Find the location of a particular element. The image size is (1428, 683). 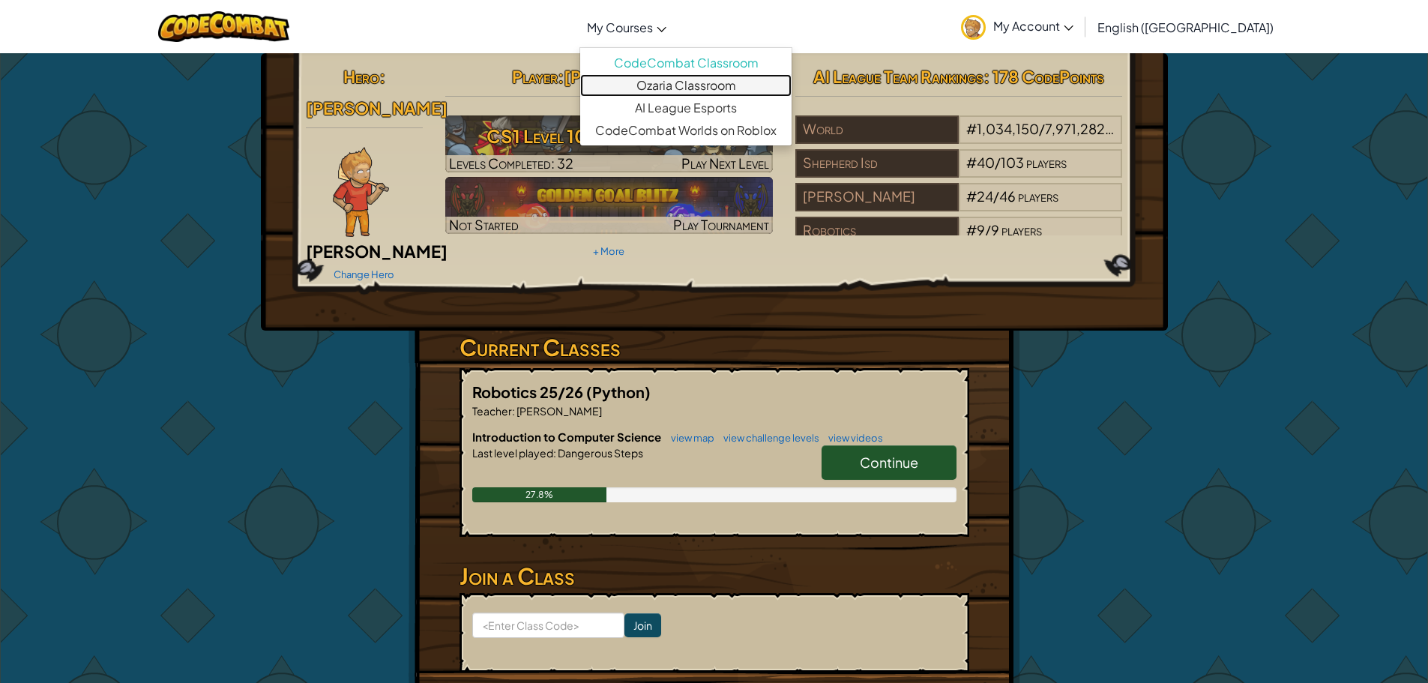

span: Robotics 25/26 is located at coordinates (529, 391).